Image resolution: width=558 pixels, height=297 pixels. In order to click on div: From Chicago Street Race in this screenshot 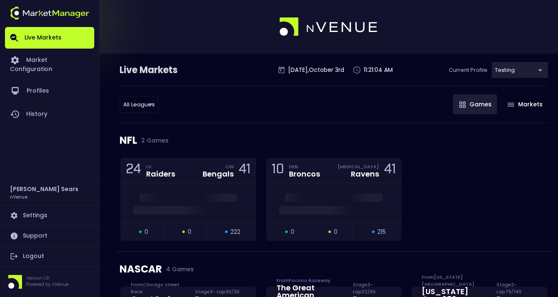, I will do `click(158, 291)`.